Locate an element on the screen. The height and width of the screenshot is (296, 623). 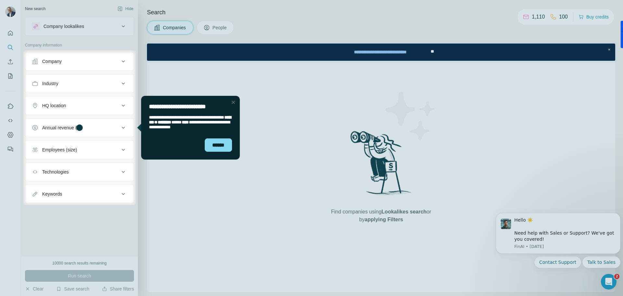
div: Quick reply options is located at coordinates (65, 57).